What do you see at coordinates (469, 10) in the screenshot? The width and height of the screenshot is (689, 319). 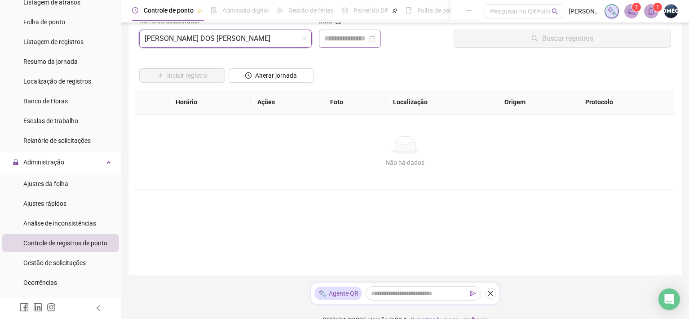 I see `span: ellipsis` at bounding box center [469, 10].